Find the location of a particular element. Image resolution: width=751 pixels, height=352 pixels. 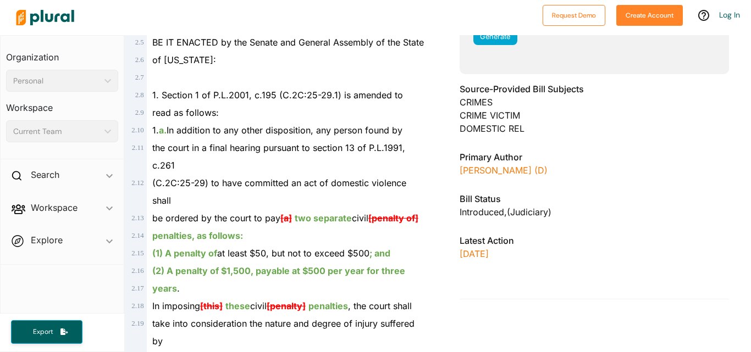

button: Create Account is located at coordinates (649, 15).